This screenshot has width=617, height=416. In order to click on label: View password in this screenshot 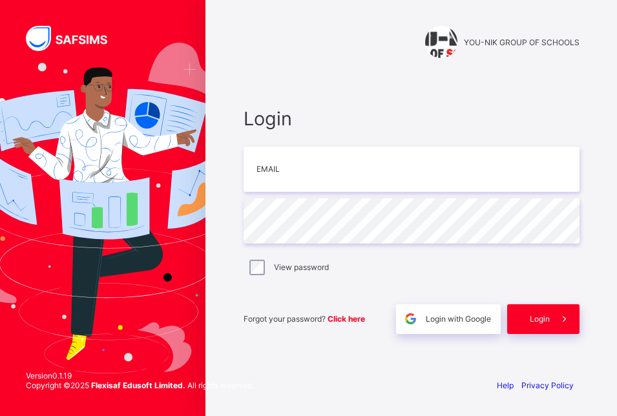, I will do `click(301, 267)`.